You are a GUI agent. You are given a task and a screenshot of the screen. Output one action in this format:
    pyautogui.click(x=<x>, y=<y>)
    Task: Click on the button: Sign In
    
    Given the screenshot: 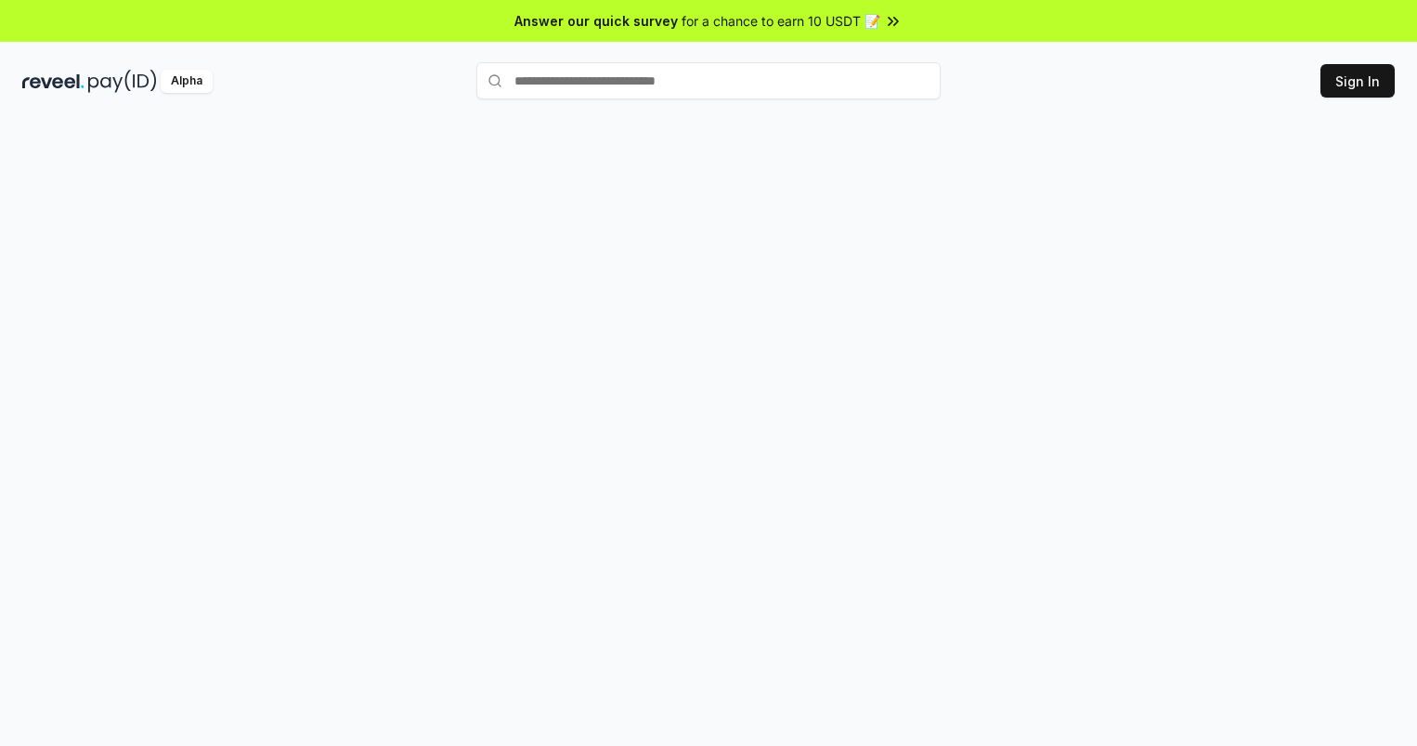 What is the action you would take?
    pyautogui.click(x=1358, y=81)
    